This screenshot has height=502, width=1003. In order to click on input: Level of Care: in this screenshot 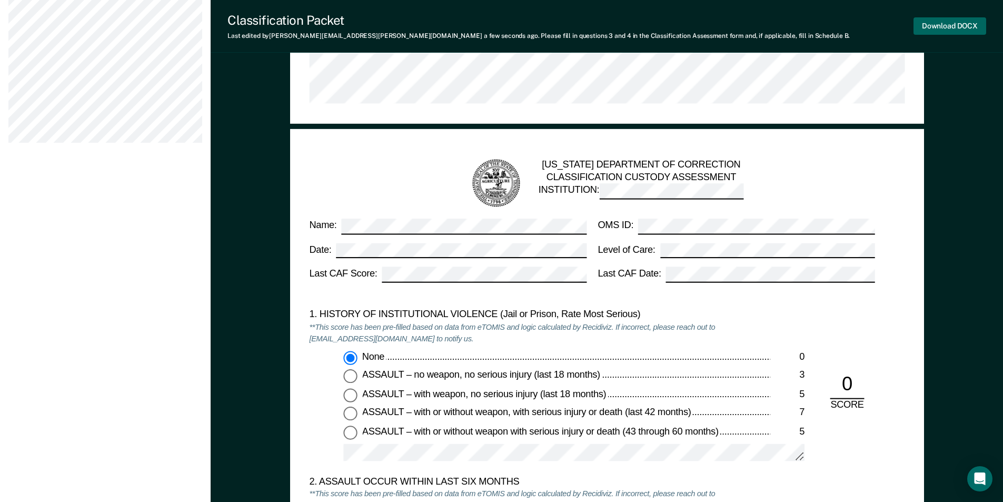, I will do `click(767, 251)`.